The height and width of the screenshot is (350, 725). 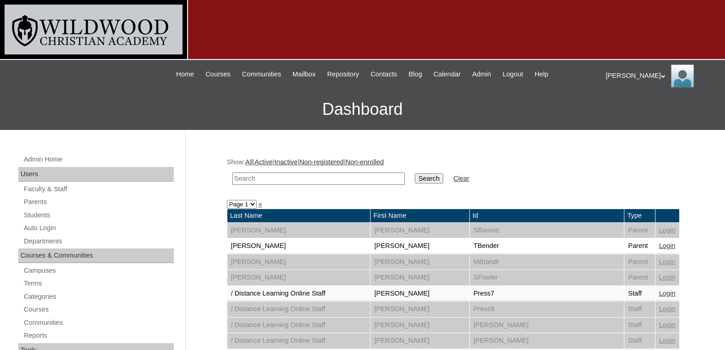 What do you see at coordinates (322, 162) in the screenshot?
I see `a: Non-registered` at bounding box center [322, 162].